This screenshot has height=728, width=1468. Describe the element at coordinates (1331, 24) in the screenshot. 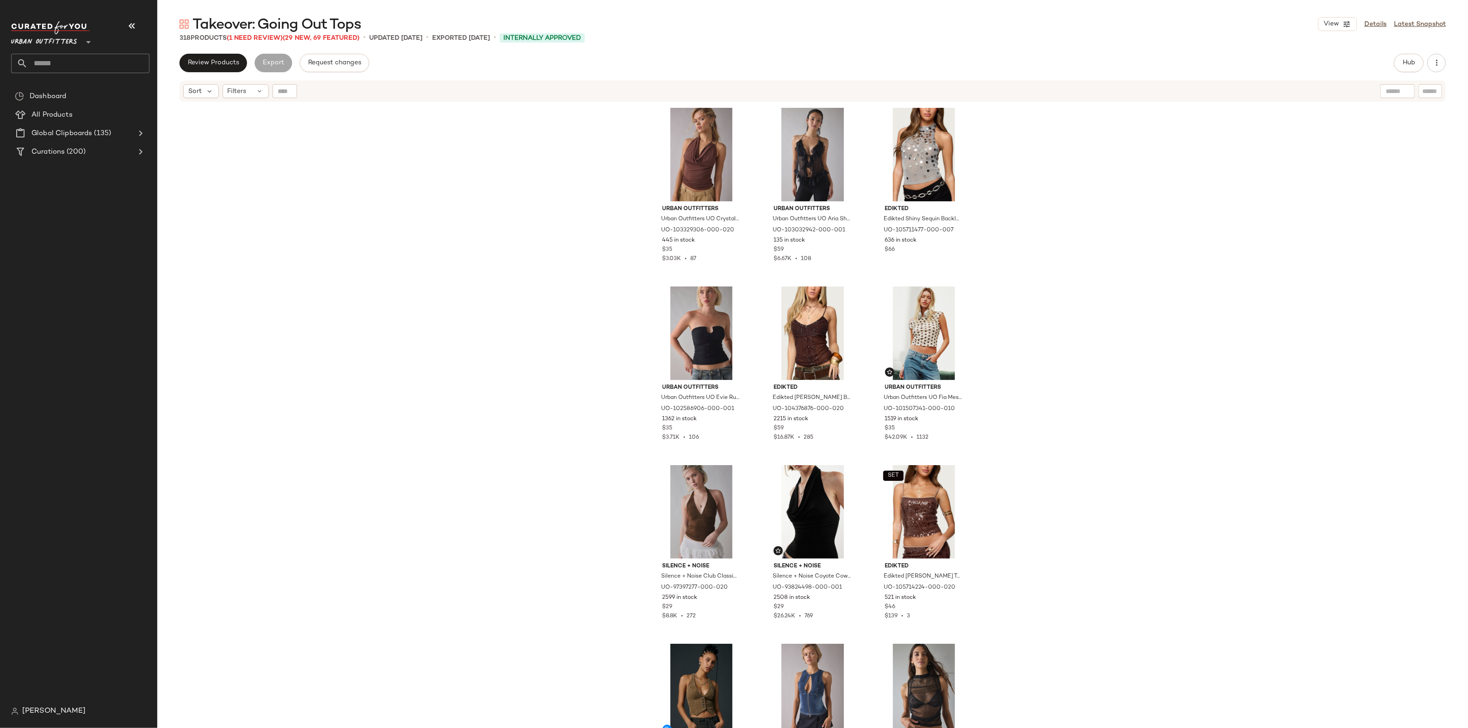

I see `span: View` at that location.